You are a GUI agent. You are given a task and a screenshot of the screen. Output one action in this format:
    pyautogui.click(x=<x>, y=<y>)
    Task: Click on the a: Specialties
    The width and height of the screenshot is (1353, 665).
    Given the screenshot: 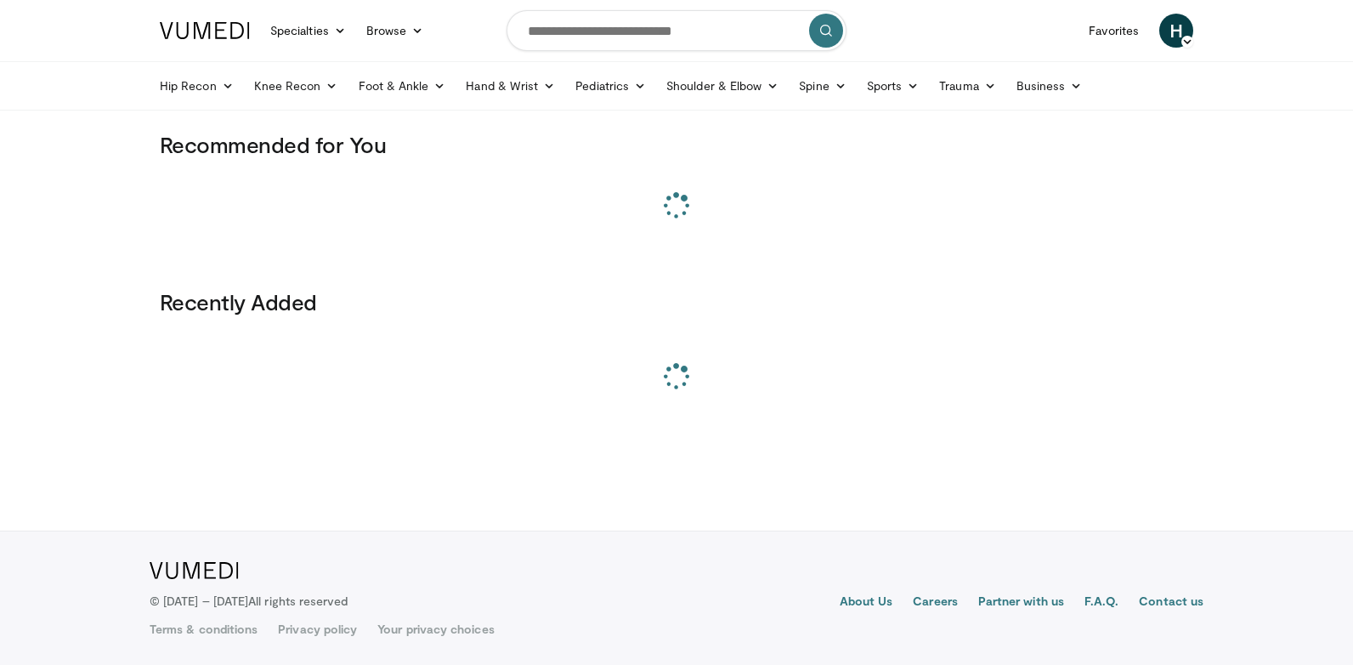 What is the action you would take?
    pyautogui.click(x=308, y=31)
    